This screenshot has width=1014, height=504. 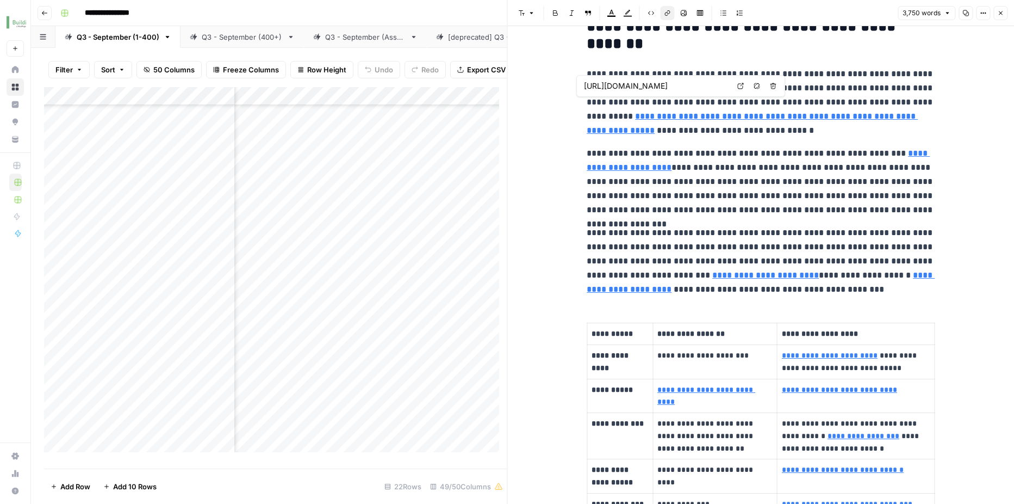 What do you see at coordinates (486, 70) in the screenshot?
I see `span: Export CSV` at bounding box center [486, 70].